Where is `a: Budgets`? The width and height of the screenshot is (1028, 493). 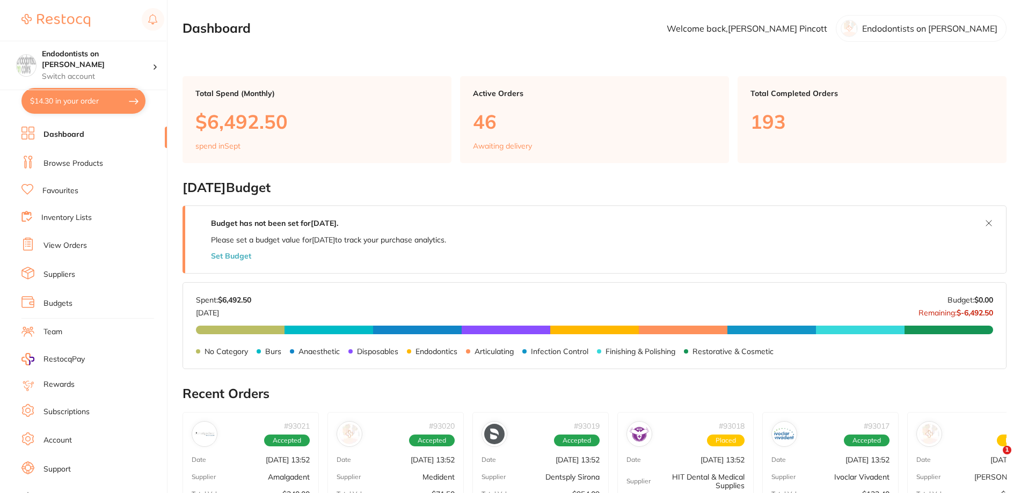
a: Budgets is located at coordinates (58, 304).